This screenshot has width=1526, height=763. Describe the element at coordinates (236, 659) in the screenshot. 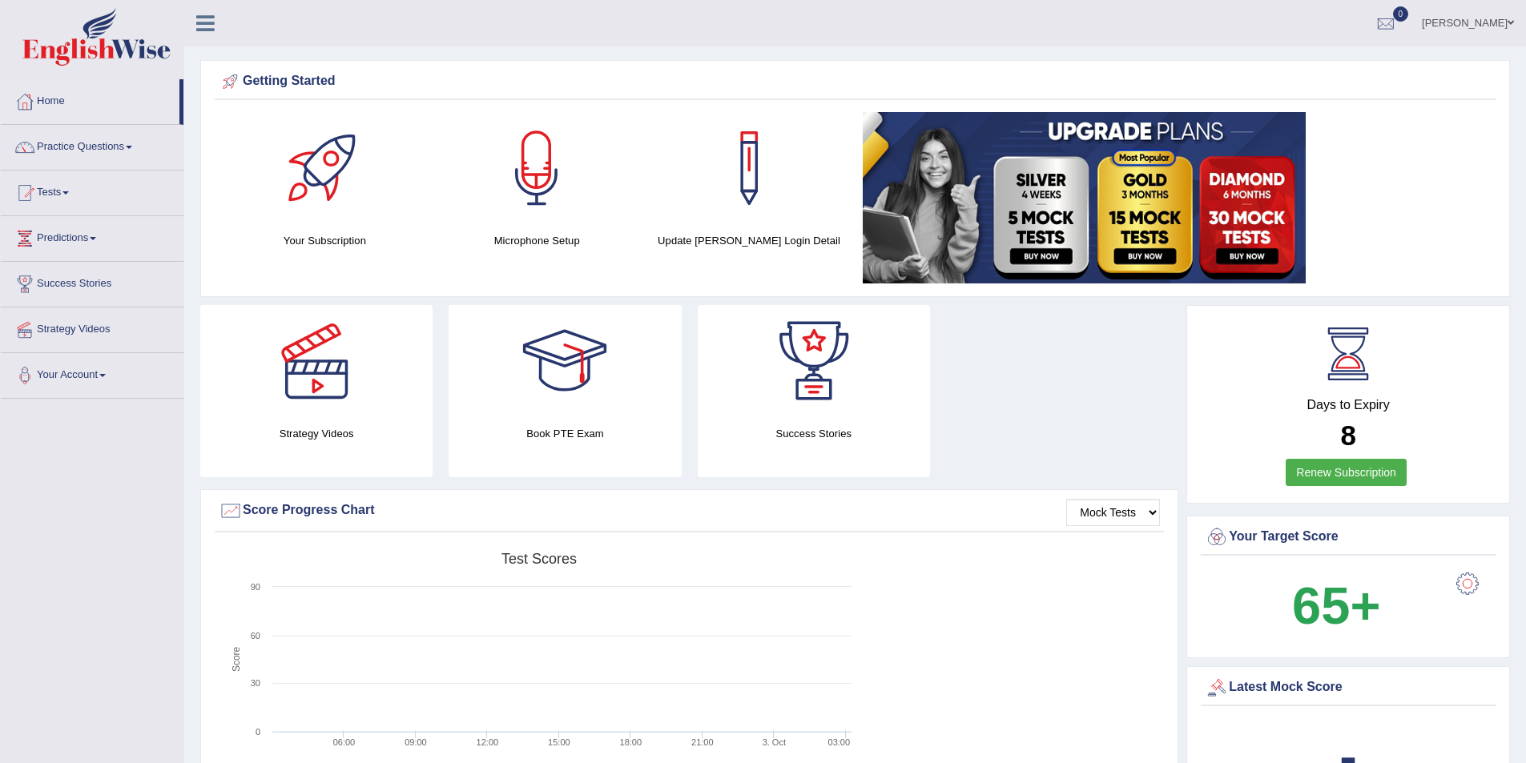

I see `tspan: Score` at that location.